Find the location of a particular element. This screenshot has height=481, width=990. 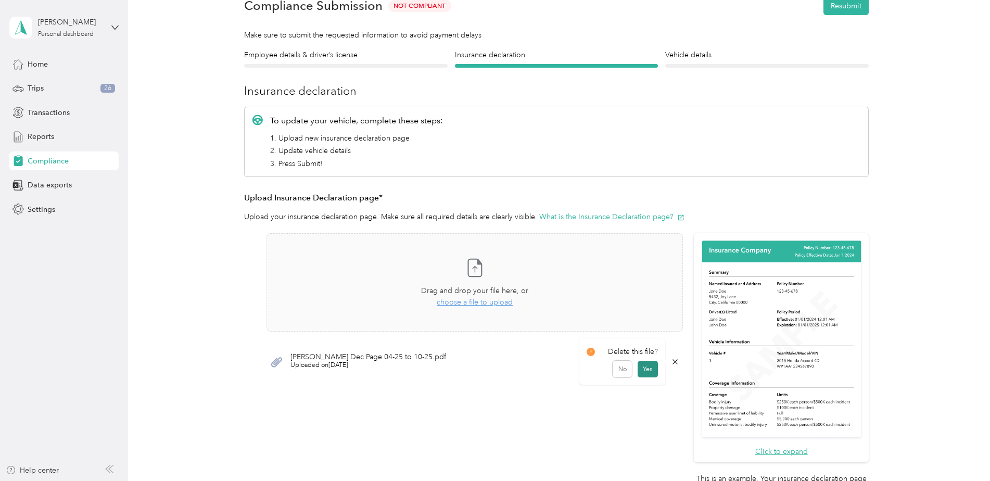

h3: Insurance declaration is located at coordinates (556, 91).